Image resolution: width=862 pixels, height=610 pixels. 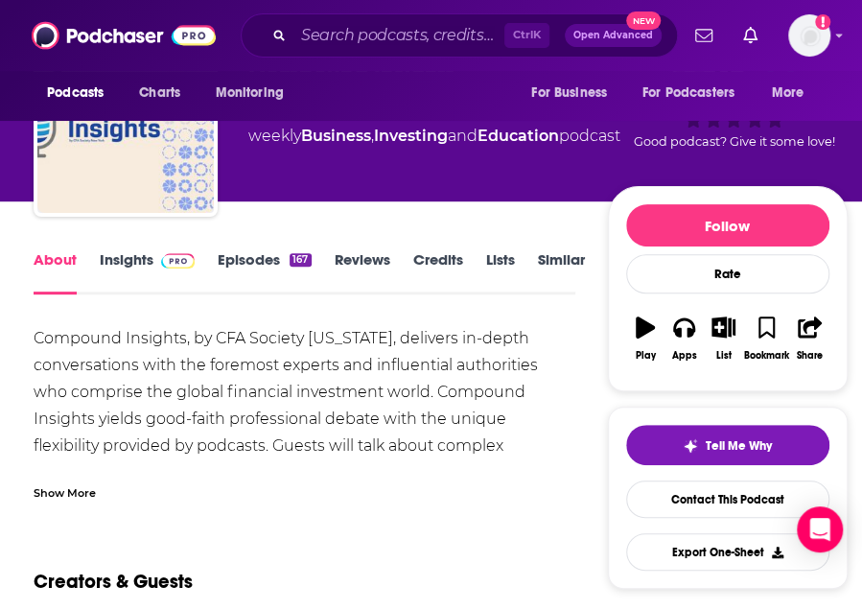 I want to click on span: New, so click(x=644, y=20).